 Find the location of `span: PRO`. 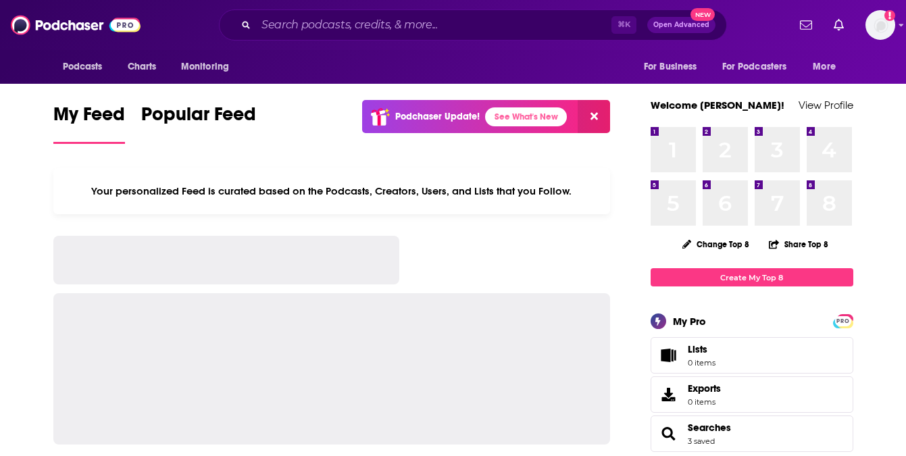

span: PRO is located at coordinates (844, 321).